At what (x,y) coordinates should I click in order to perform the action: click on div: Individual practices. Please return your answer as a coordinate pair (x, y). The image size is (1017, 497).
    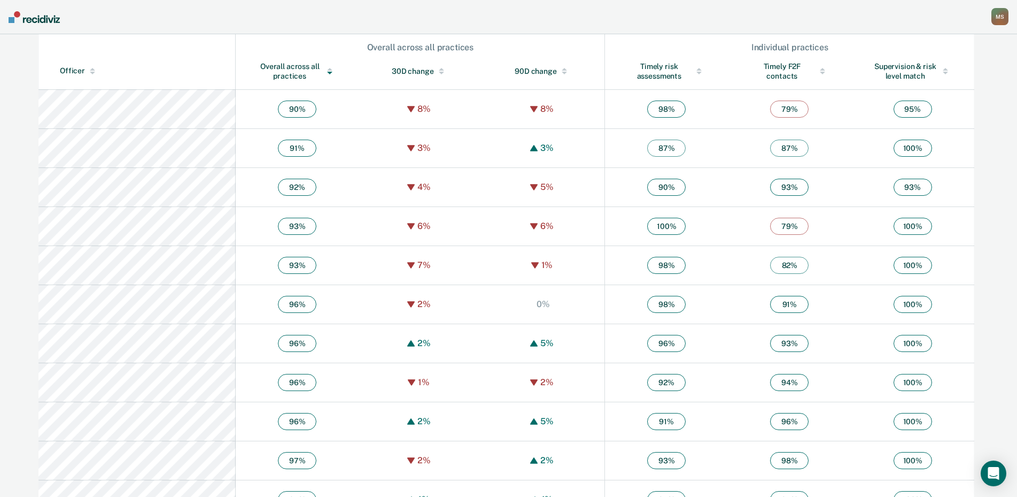
    Looking at the image, I should click on (789, 47).